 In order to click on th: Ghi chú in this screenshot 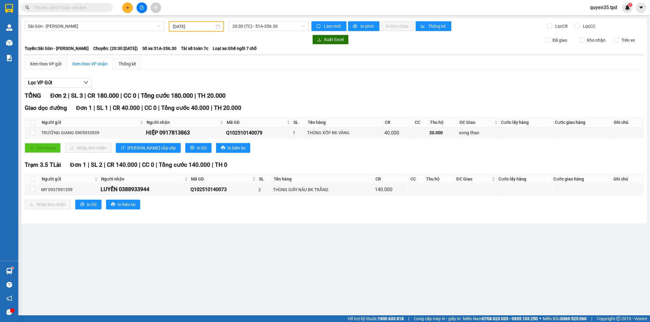, I will do `click(627, 122)`.